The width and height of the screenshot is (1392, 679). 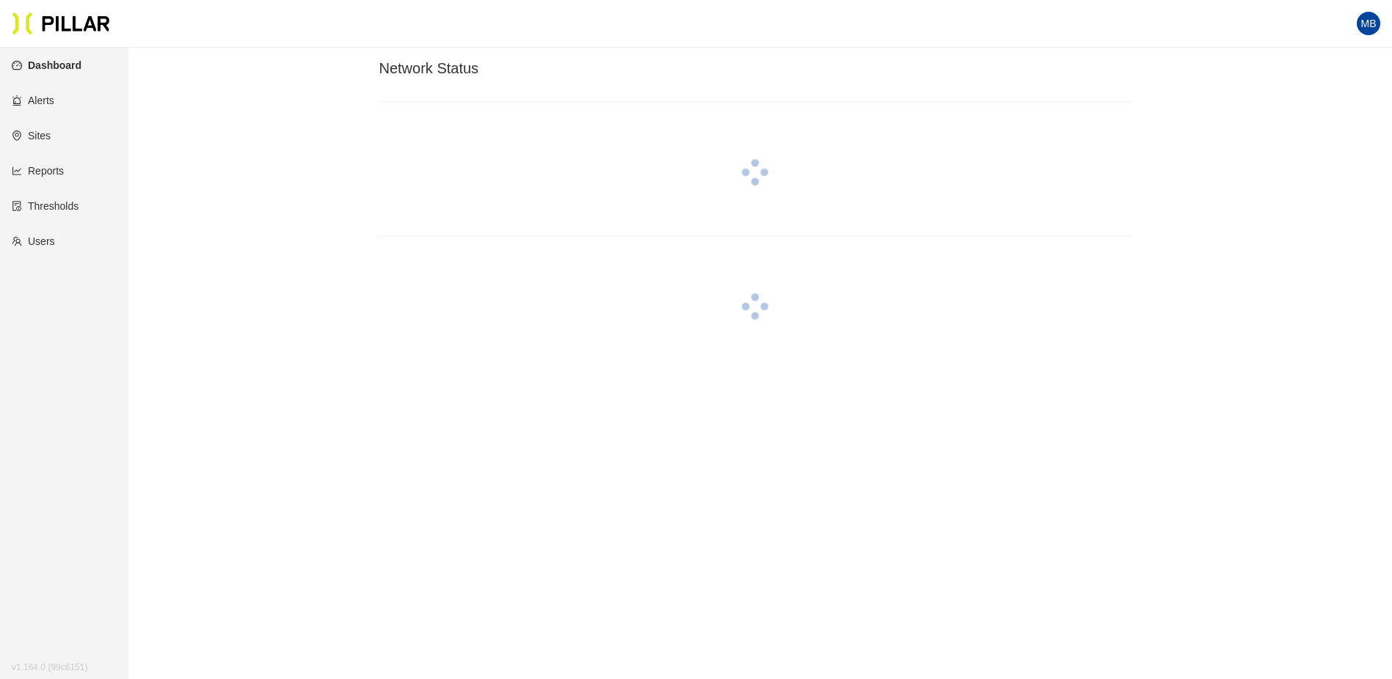 I want to click on a: teamUsers, so click(x=33, y=241).